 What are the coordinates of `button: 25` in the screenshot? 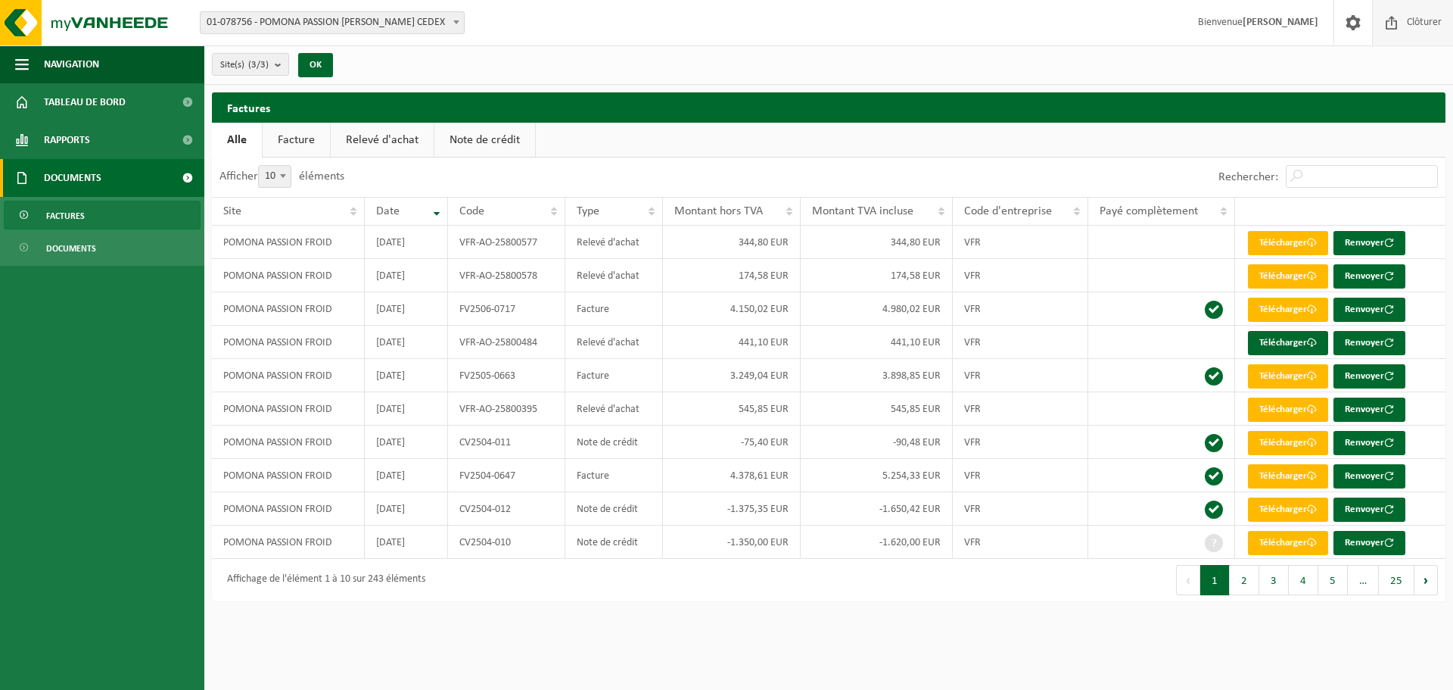 It's located at (1396, 580).